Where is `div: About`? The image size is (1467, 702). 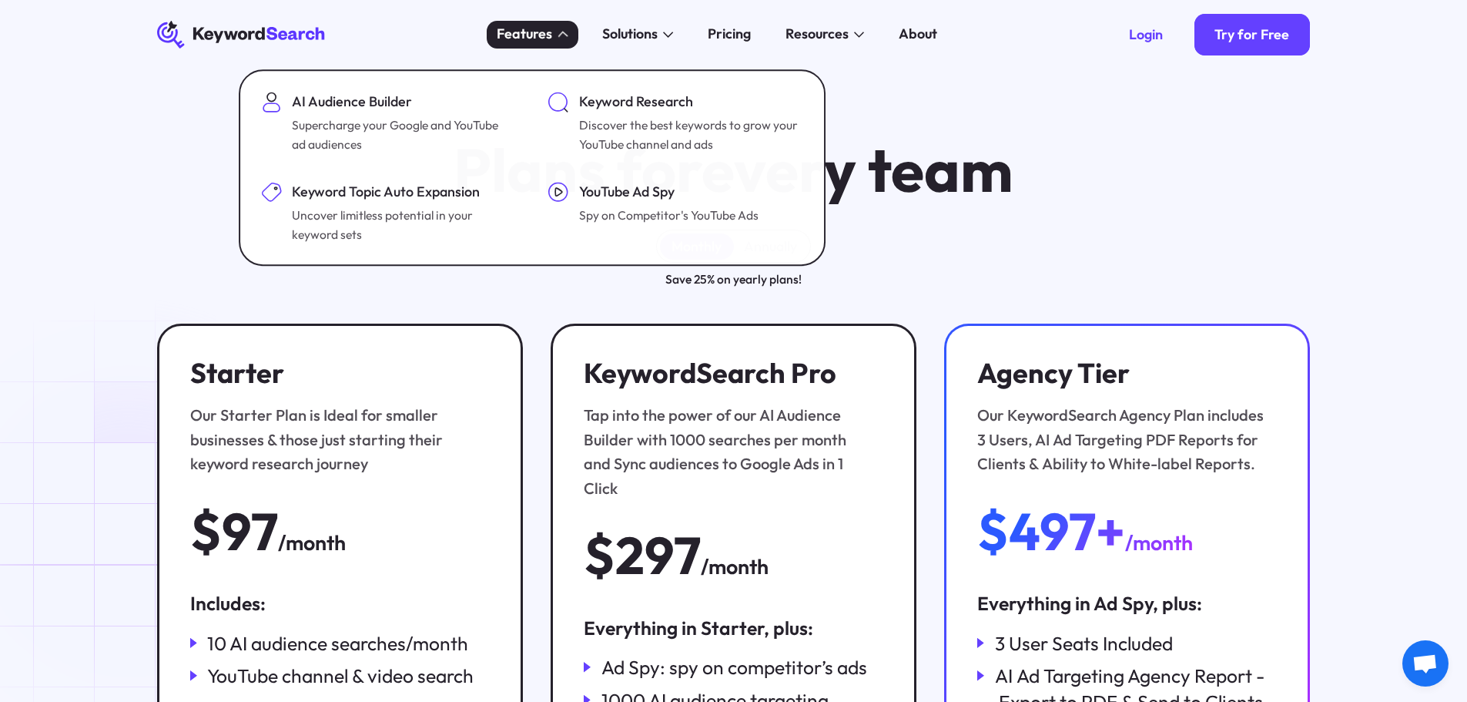 div: About is located at coordinates (918, 34).